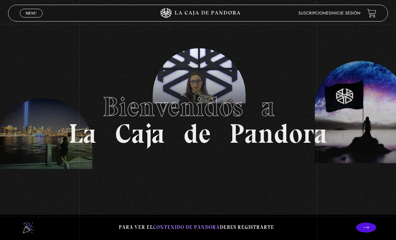 The image size is (396, 240). Describe the element at coordinates (346, 13) in the screenshot. I see `a: Inicie sesión` at that location.